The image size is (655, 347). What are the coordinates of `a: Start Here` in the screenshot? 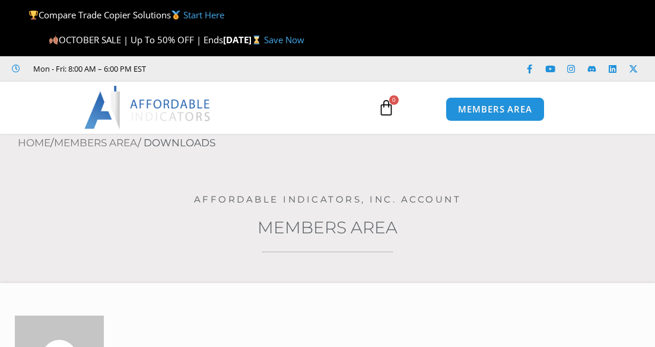 It's located at (203, 15).